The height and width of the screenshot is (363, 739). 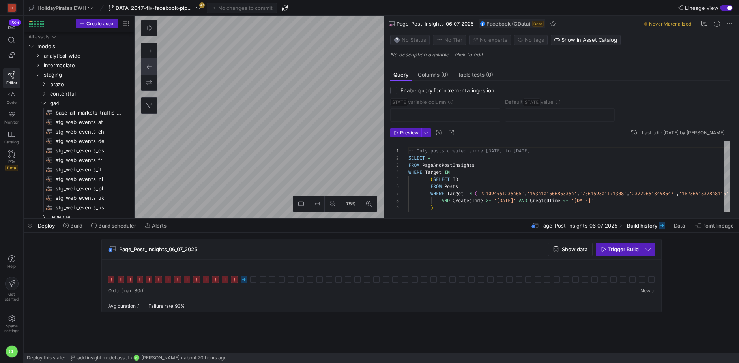 What do you see at coordinates (79, 188) in the screenshot?
I see `a: stg_web_events_pl​​​​​​​​​​` at bounding box center [79, 188].